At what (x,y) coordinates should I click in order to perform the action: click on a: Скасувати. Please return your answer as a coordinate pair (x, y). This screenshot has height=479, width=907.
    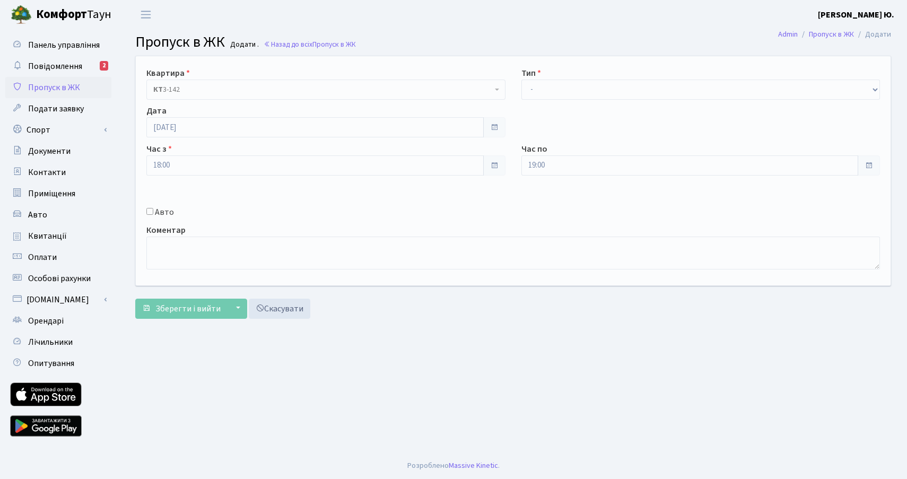
    Looking at the image, I should click on (279, 309).